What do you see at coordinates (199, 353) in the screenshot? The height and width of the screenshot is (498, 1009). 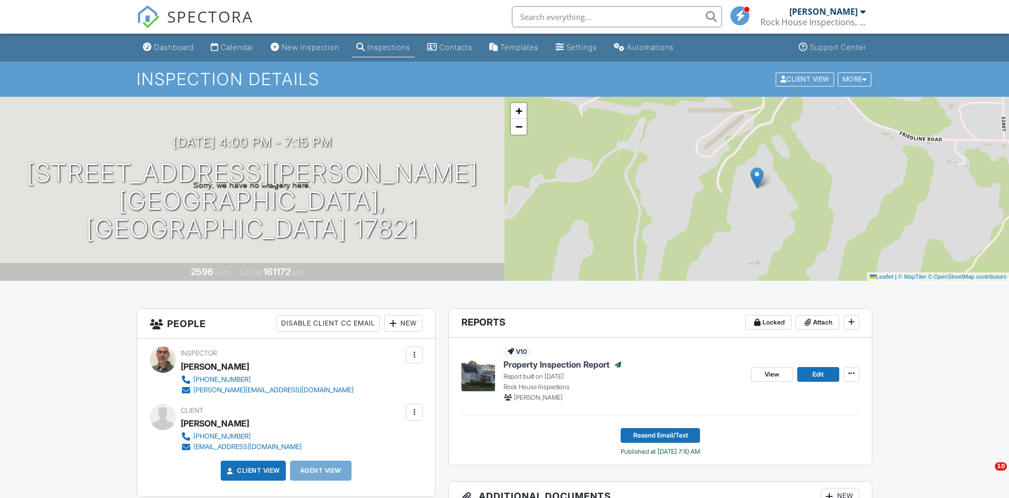 I see `span: Inspector` at bounding box center [199, 353].